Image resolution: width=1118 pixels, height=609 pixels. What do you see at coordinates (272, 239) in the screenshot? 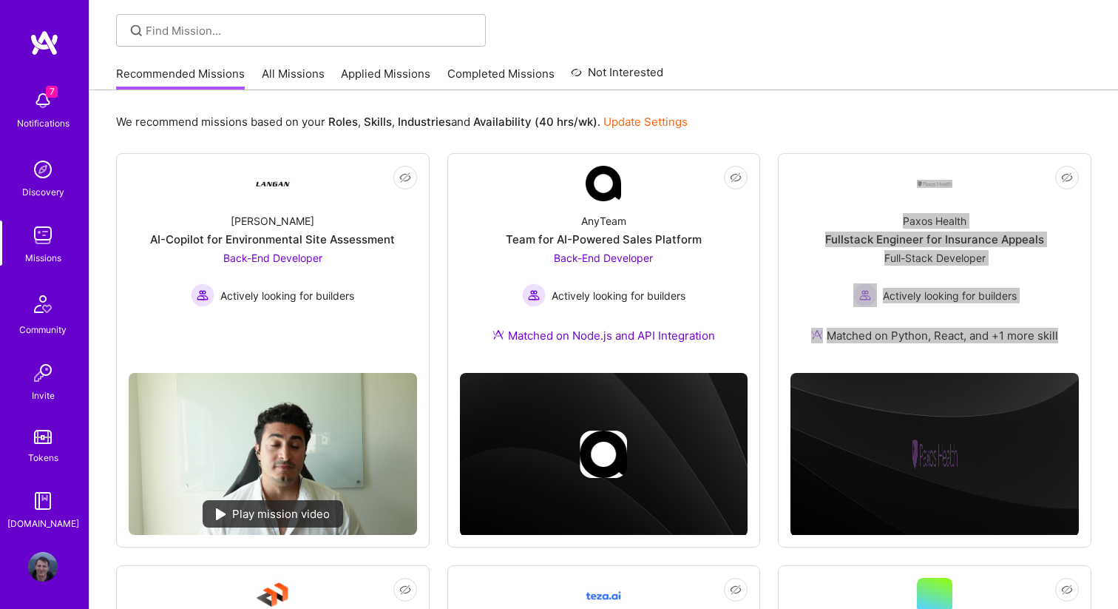
I see `div: AI-Copilot for Environmental Site Assessment` at bounding box center [272, 239].